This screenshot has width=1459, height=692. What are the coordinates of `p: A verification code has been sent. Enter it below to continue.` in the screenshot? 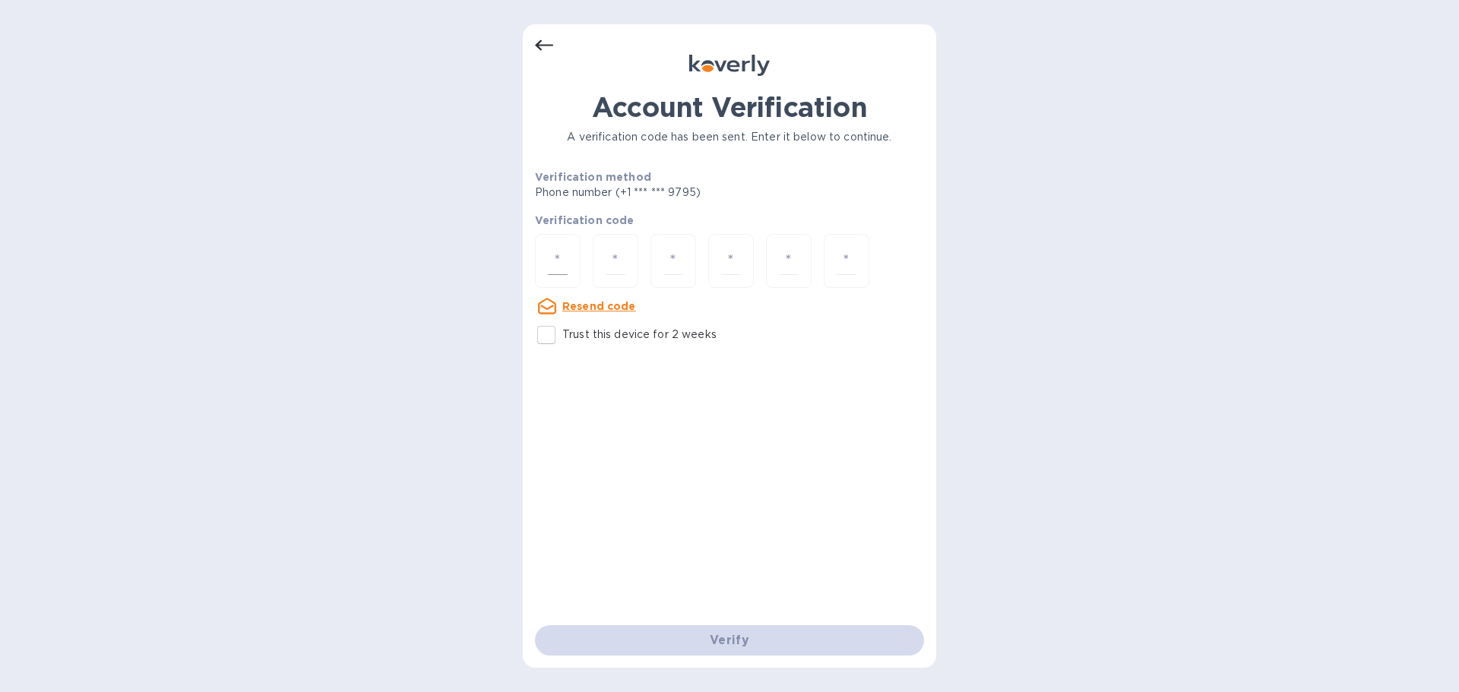 It's located at (729, 137).